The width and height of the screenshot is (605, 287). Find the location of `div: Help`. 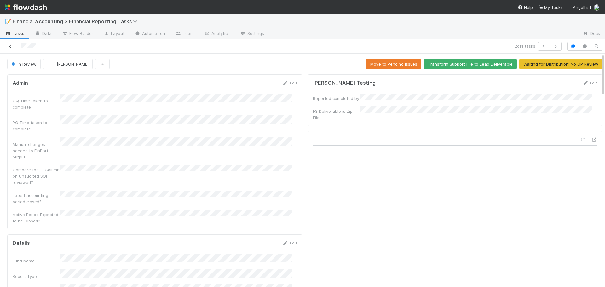

div: Help is located at coordinates (526, 7).